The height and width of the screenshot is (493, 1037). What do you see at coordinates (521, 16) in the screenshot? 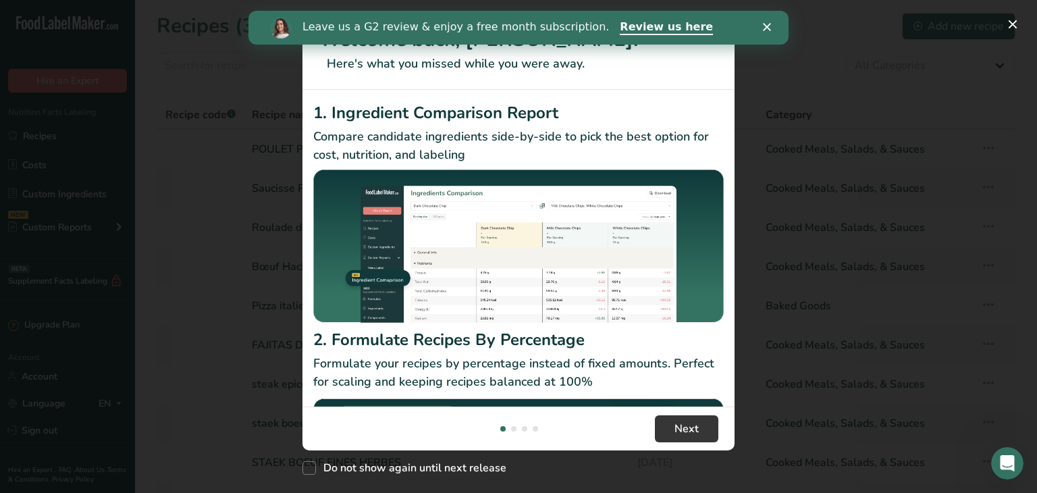
I see `div: Fermer` at bounding box center [521, 16].